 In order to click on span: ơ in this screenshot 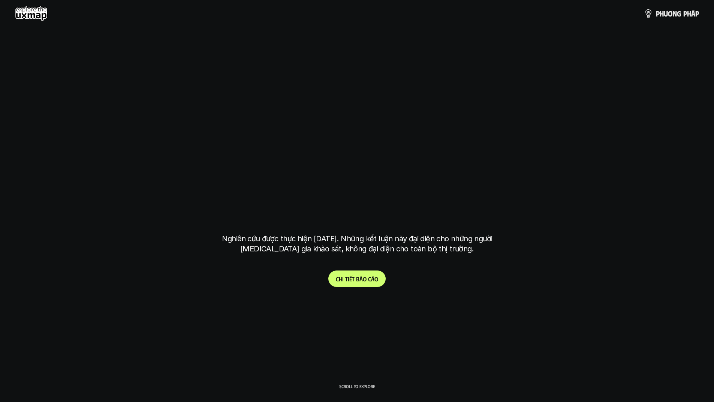, I will do `click(670, 13)`.